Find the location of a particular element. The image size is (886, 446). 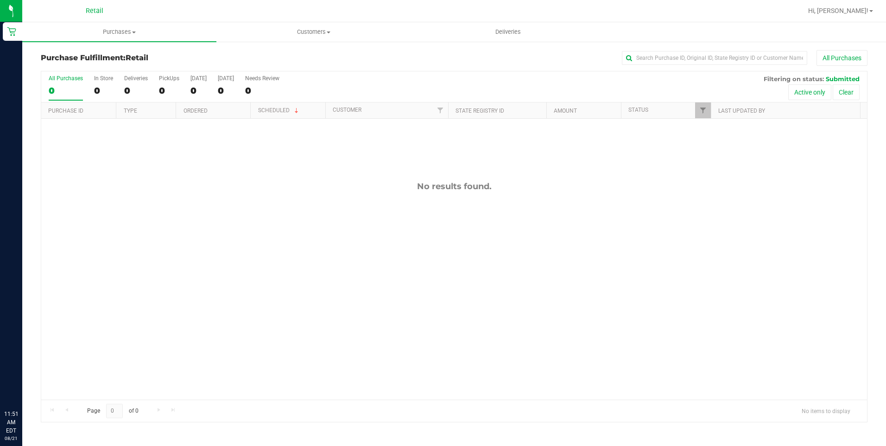

p: 08/21 is located at coordinates (11, 438).